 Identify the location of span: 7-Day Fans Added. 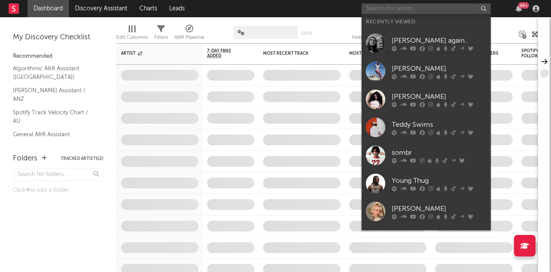
(224, 53).